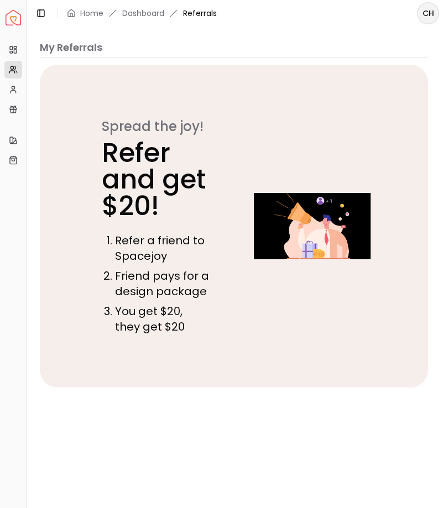 The height and width of the screenshot is (508, 448). What do you see at coordinates (162, 284) in the screenshot?
I see `li: Friend pays for a design package` at bounding box center [162, 284].